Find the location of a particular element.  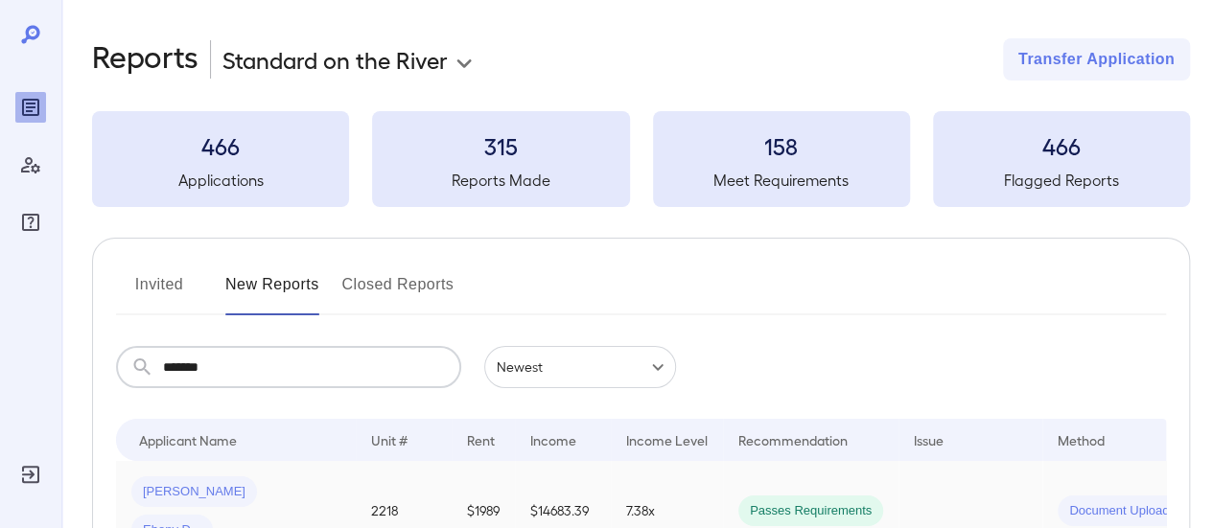

div: Manage Users is located at coordinates (31, 165).